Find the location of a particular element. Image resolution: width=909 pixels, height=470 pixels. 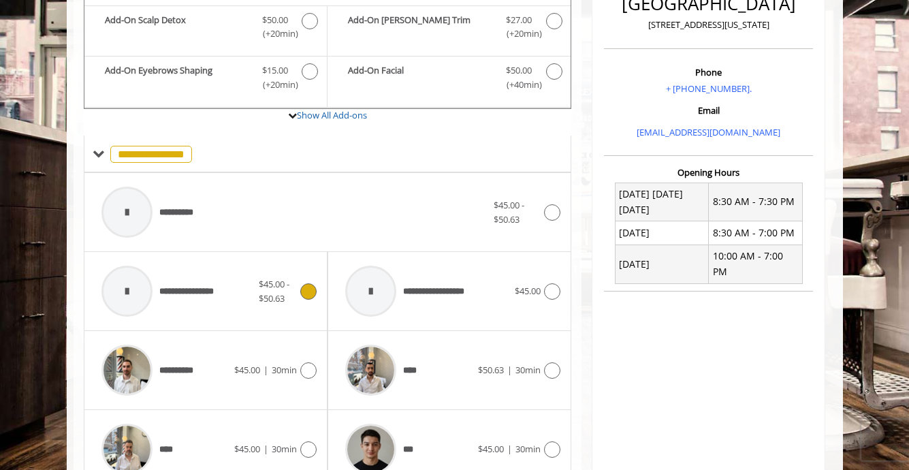

span: $50.63 is located at coordinates (491, 370).